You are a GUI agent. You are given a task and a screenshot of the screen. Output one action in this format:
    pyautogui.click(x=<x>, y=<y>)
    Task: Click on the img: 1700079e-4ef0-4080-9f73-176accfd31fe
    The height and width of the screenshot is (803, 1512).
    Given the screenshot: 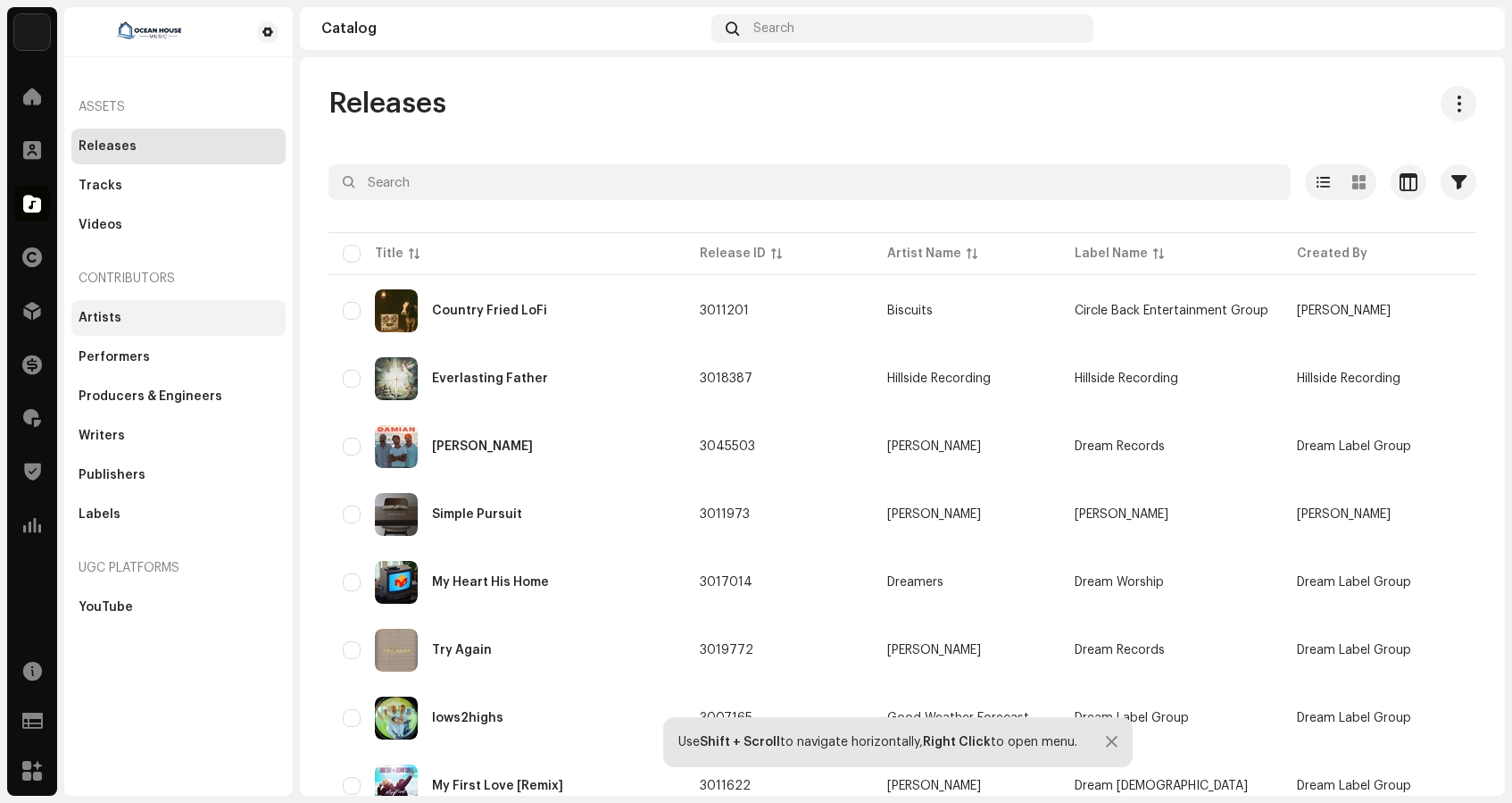 What is the action you would take?
    pyautogui.click(x=154, y=32)
    